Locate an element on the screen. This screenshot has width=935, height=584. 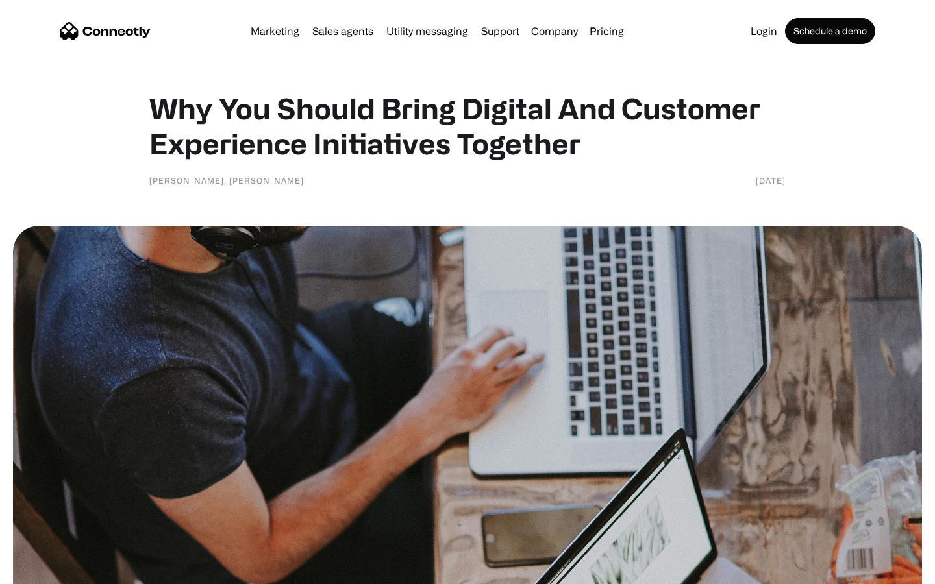
a: Sales agents is located at coordinates (343, 31).